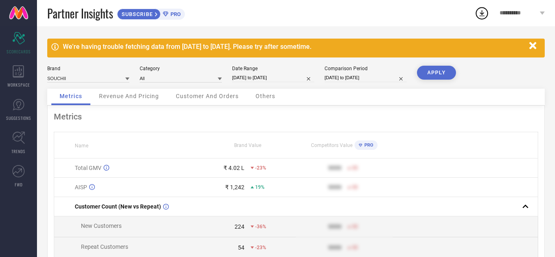 The width and height of the screenshot is (555, 257). I want to click on div: Comparison Period, so click(366, 69).